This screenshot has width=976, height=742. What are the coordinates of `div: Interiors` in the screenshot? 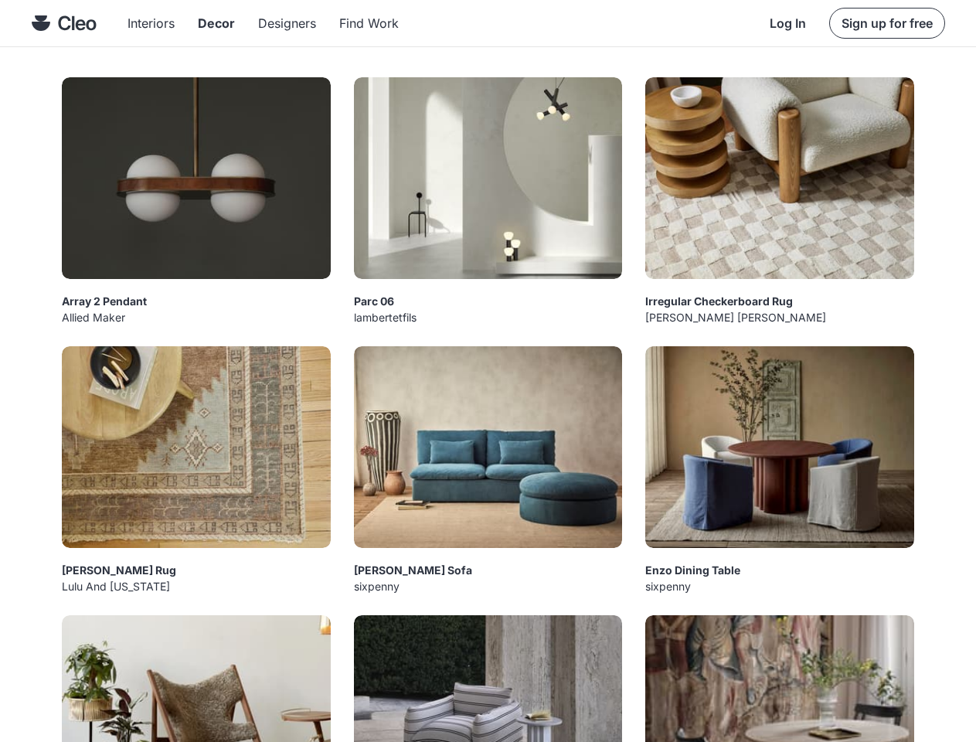 It's located at (151, 23).